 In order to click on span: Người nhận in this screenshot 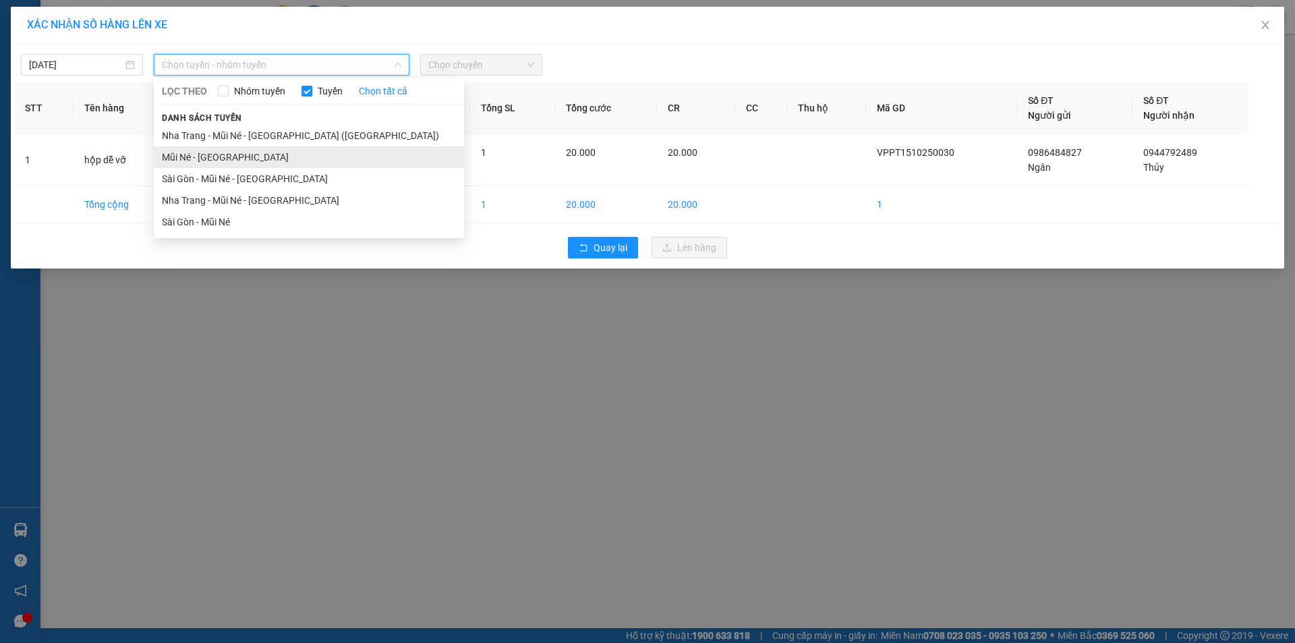, I will do `click(1169, 115)`.